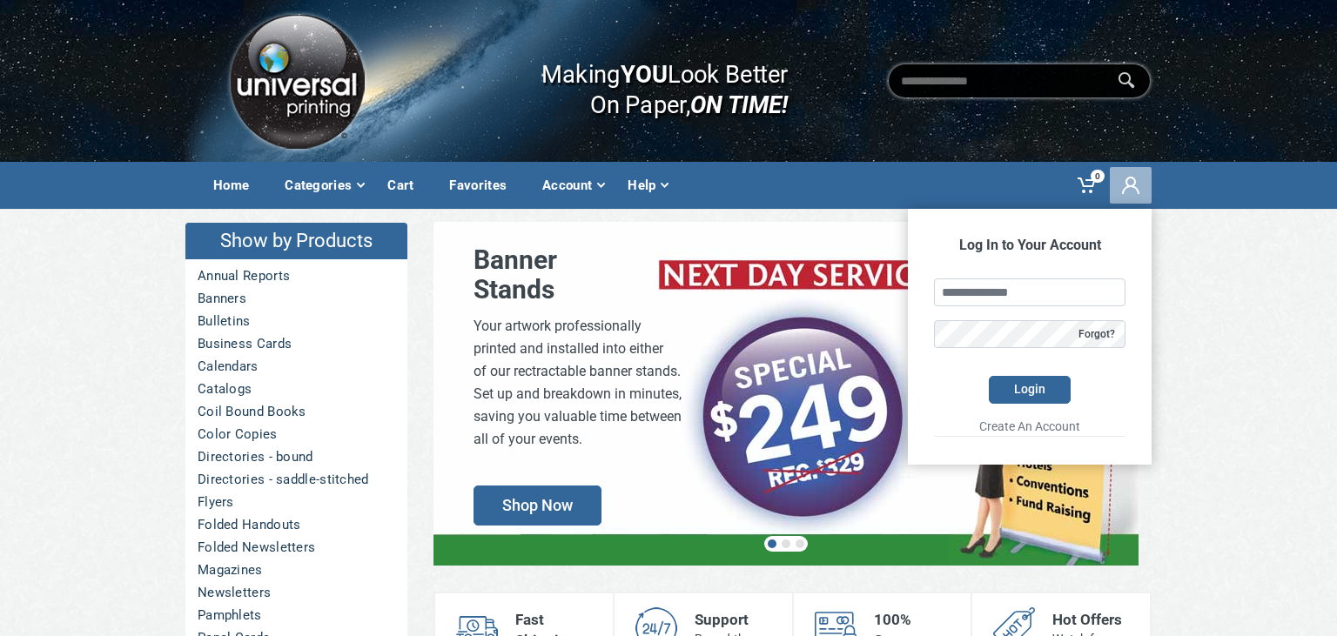 The height and width of the screenshot is (636, 1337). I want to click on a: Directories - bound, so click(296, 457).